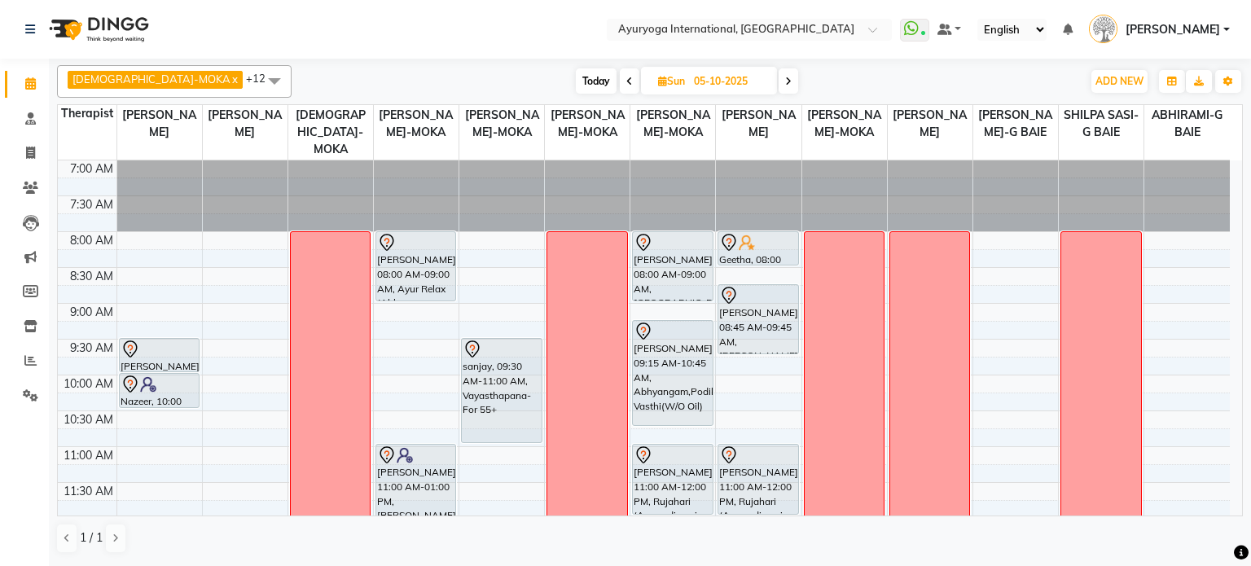  Describe the element at coordinates (91, 204) in the screenshot. I see `div: 7:30 AM` at that location.